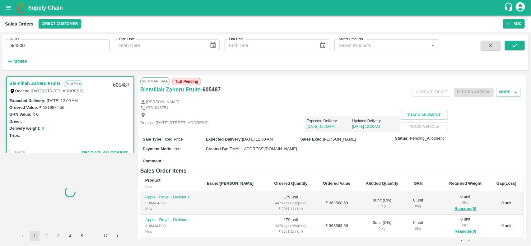 Image resolution: width=531 pixels, height=246 pixels. I want to click on label: Comment :, so click(153, 161).